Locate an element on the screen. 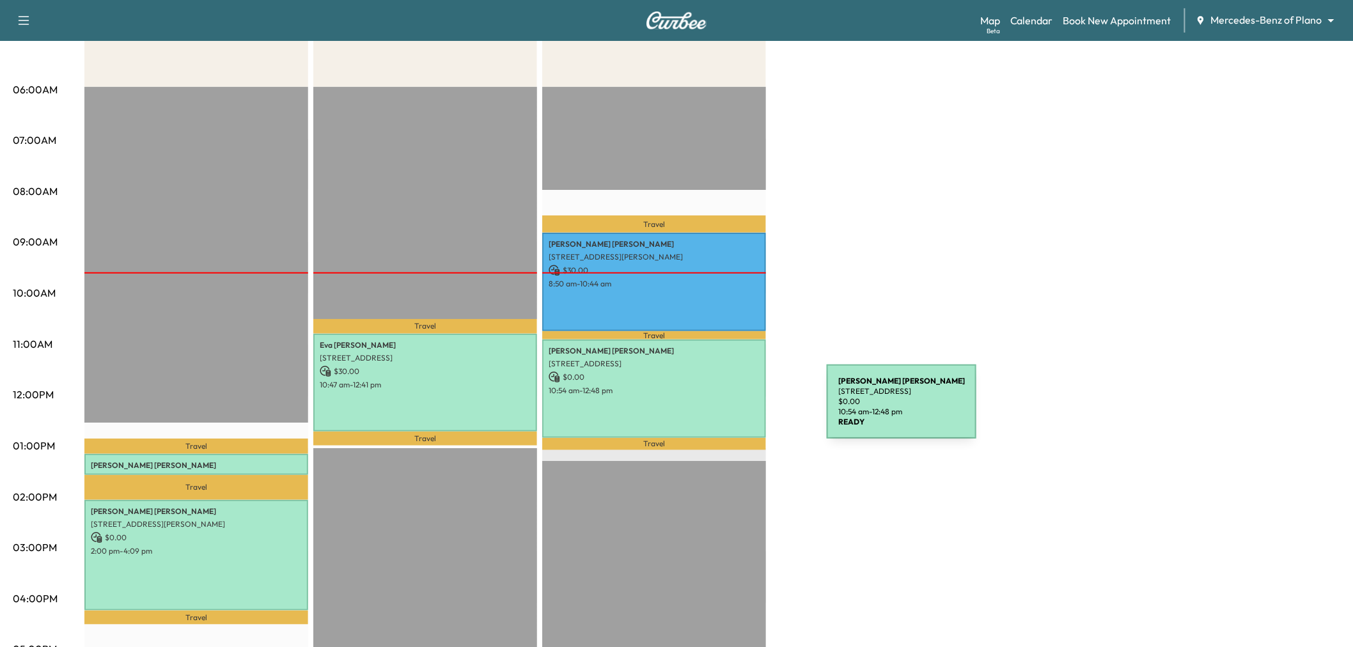  img: Curbee Logo is located at coordinates (677, 20).